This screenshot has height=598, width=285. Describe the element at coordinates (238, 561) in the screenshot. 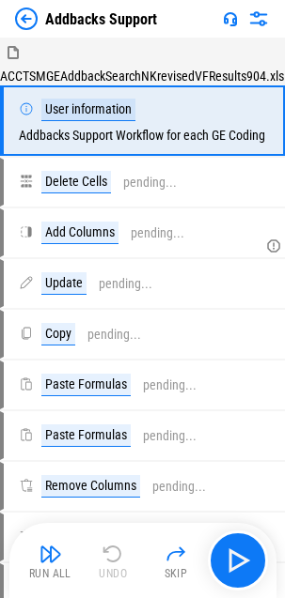

I see `img: Main button` at that location.